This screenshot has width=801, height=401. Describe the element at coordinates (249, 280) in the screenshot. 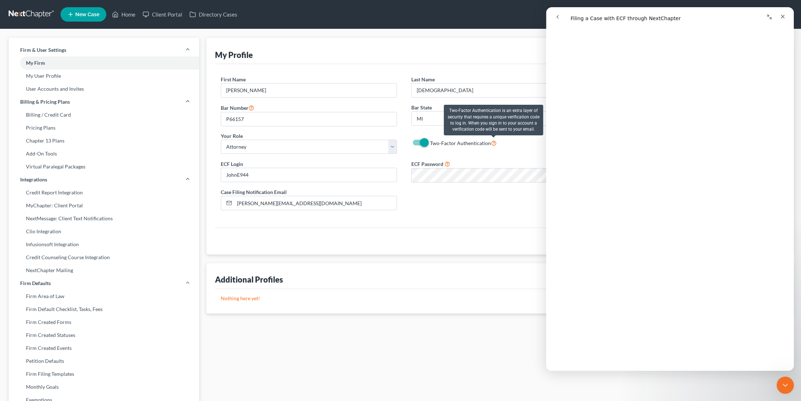

I see `div: Additional Profiles` at that location.